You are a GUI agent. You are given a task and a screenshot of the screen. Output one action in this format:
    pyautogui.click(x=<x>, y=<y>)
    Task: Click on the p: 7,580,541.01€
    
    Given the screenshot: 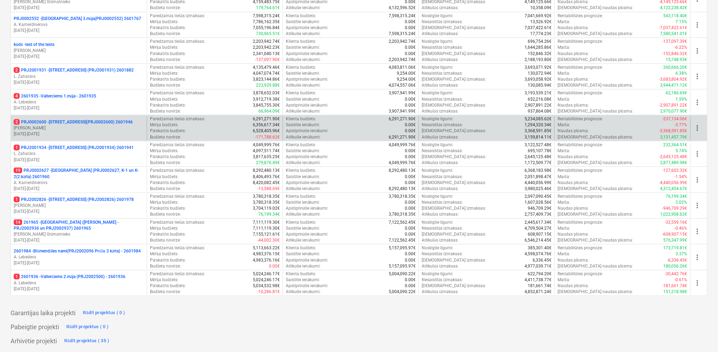 What is the action you would take?
    pyautogui.click(x=674, y=34)
    